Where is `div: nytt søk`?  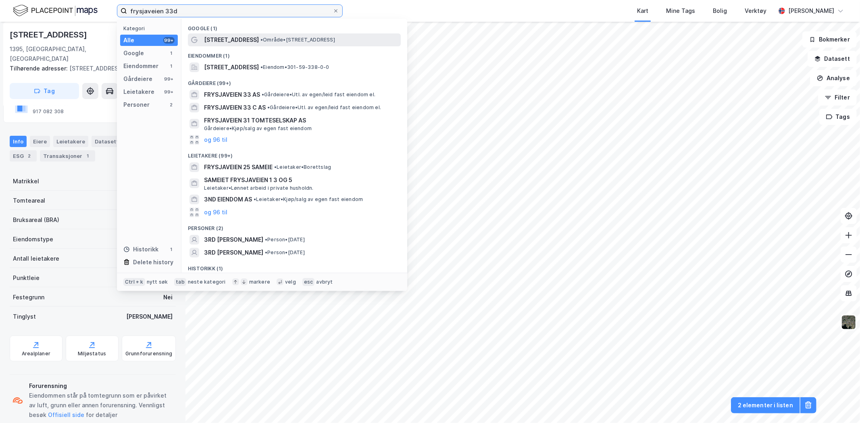 div: nytt søk is located at coordinates (157, 282).